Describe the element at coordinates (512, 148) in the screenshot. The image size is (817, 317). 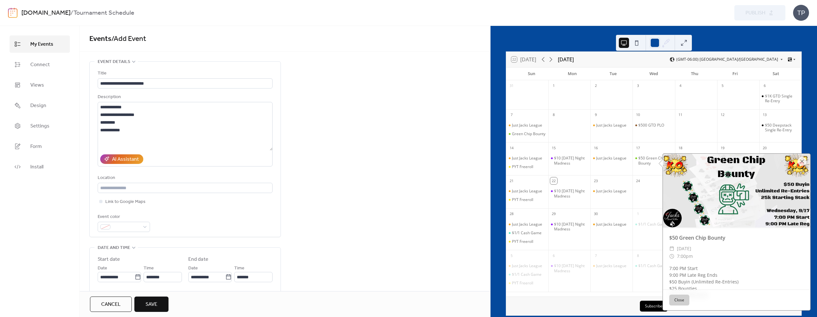
I see `div: 14` at that location.